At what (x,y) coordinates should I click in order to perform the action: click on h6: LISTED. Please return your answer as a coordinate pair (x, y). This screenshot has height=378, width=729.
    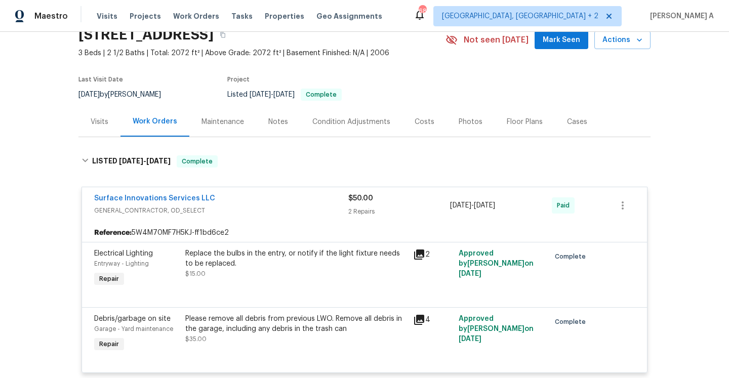
    Looking at the image, I should click on (131, 162).